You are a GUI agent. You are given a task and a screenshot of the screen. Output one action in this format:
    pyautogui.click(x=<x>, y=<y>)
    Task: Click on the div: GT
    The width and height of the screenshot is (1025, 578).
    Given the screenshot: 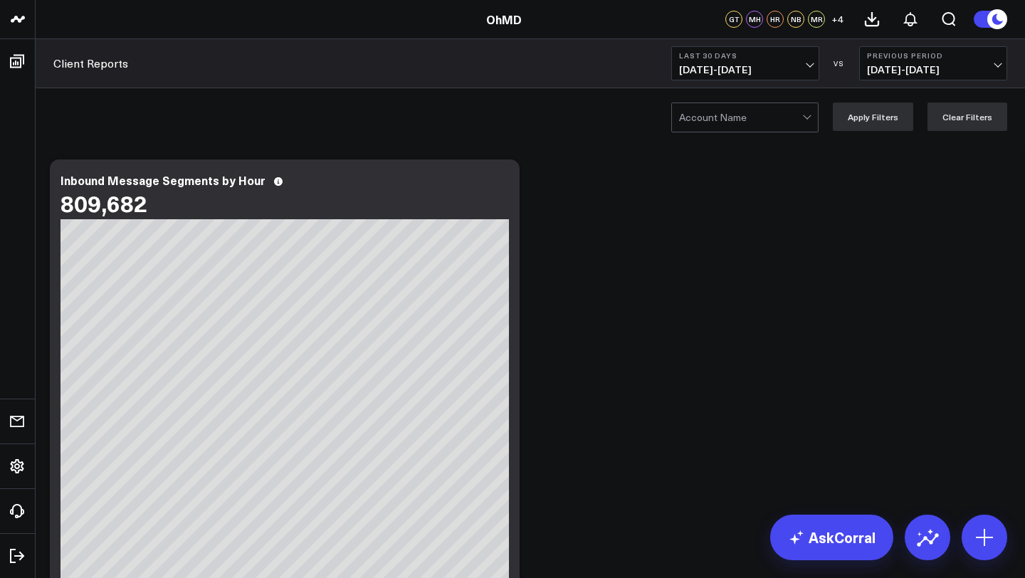 What is the action you would take?
    pyautogui.click(x=734, y=19)
    